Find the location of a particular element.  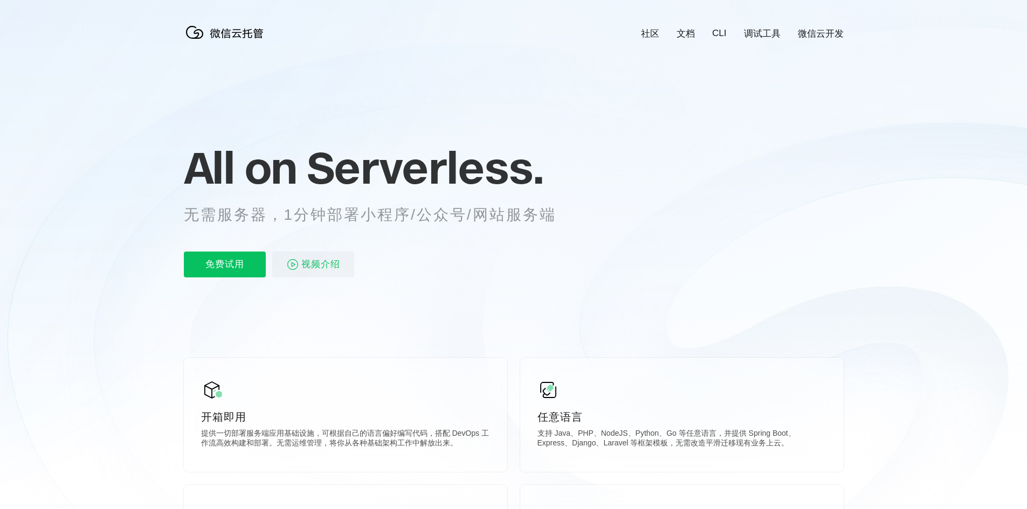

span: 视频介绍 is located at coordinates (321, 265).